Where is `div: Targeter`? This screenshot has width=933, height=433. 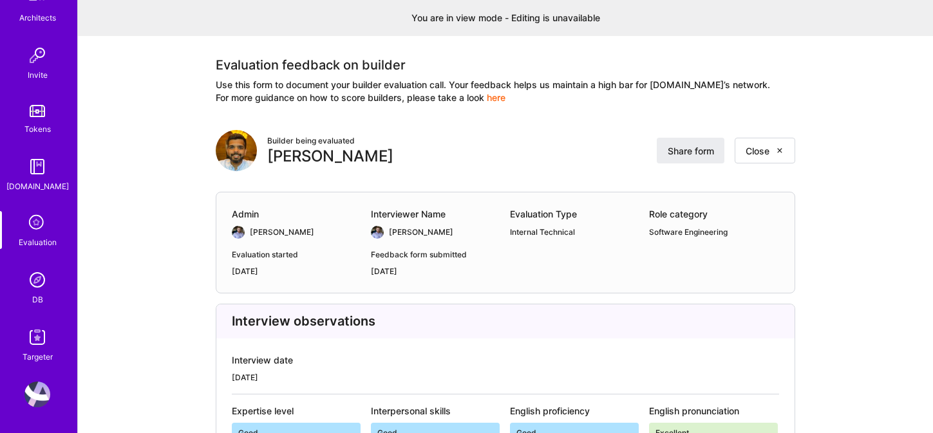
div: Targeter is located at coordinates (37, 357).